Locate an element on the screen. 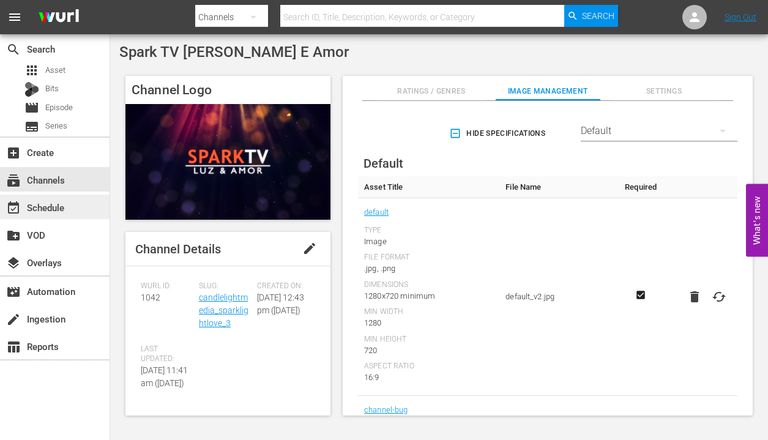 The width and height of the screenshot is (768, 440). span: Bits is located at coordinates (52, 89).